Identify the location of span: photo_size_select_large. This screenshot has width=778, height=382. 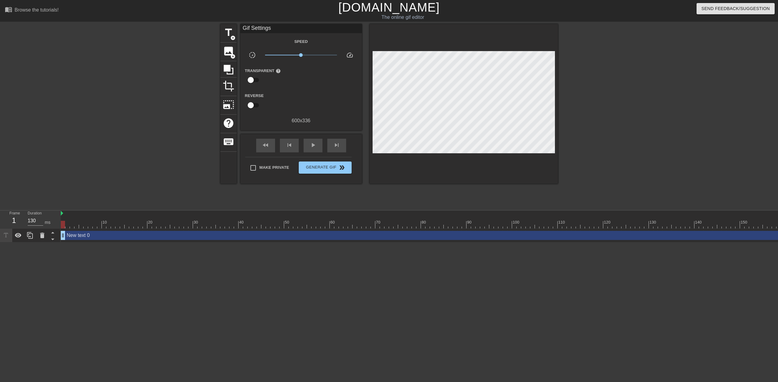
(229, 105).